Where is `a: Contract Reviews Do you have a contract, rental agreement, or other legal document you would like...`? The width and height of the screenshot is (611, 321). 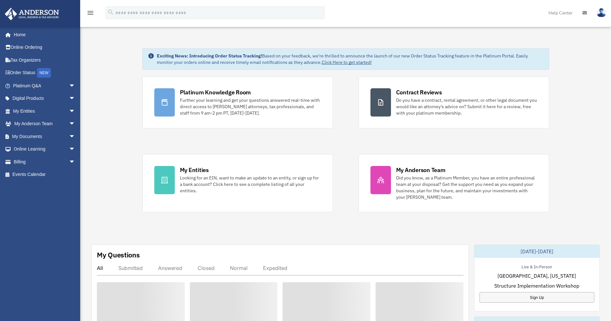
a: Contract Reviews Do you have a contract, rental agreement, or other legal document you would like... is located at coordinates (454, 102).